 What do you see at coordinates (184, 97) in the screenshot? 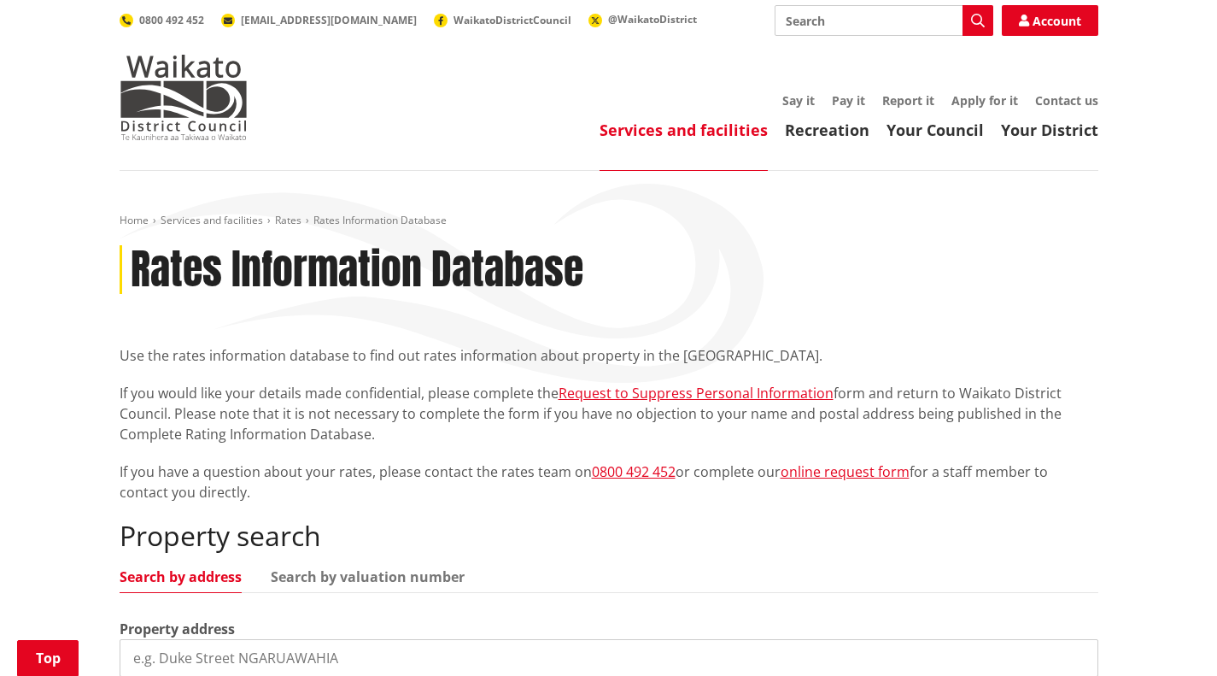
I see `img: Waikato District Council - Te Kaunihera aa Takiwaa o Waikato` at bounding box center [184, 97].